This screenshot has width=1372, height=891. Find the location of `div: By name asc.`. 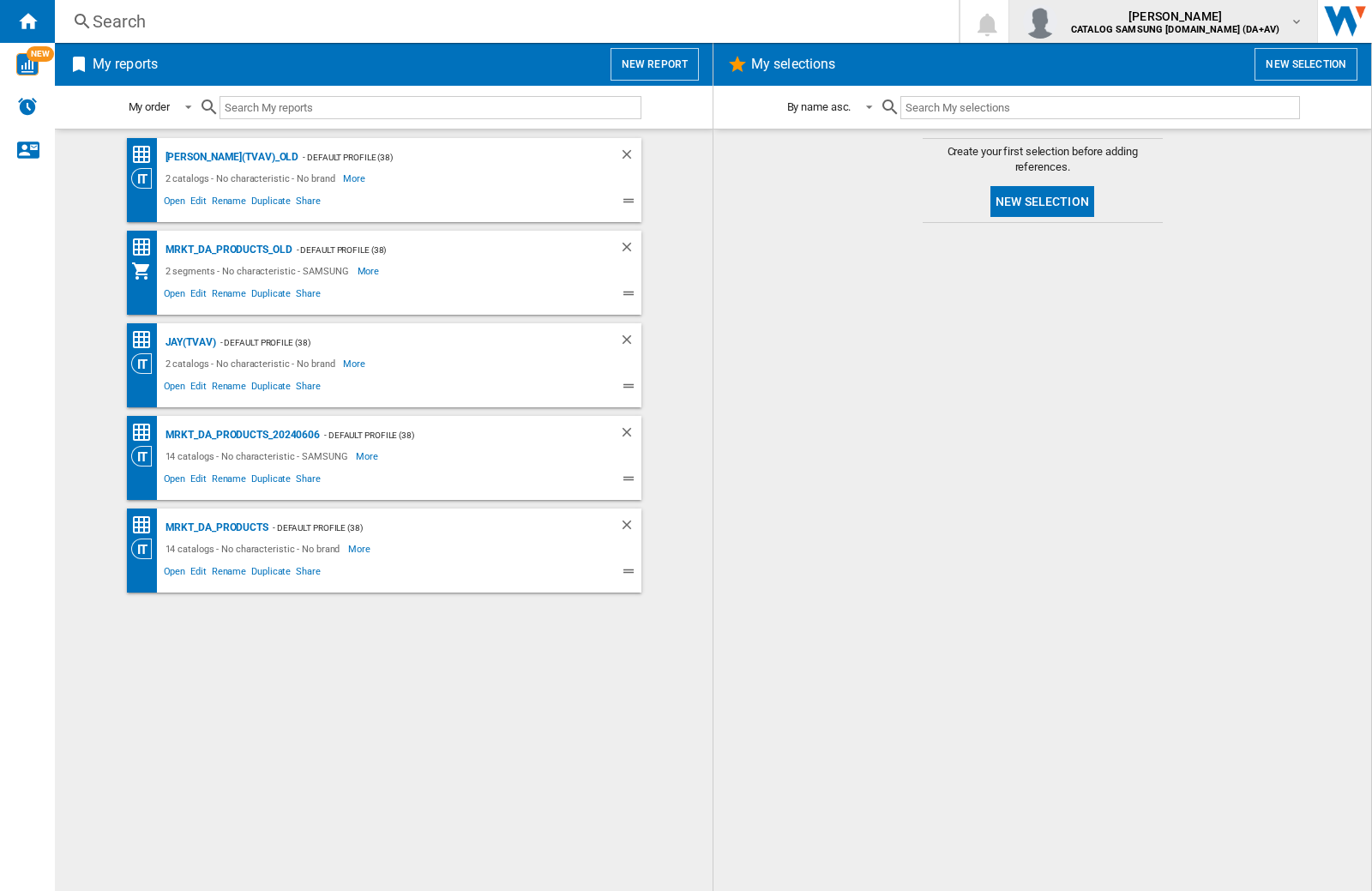

div: By name asc. is located at coordinates (819, 106).